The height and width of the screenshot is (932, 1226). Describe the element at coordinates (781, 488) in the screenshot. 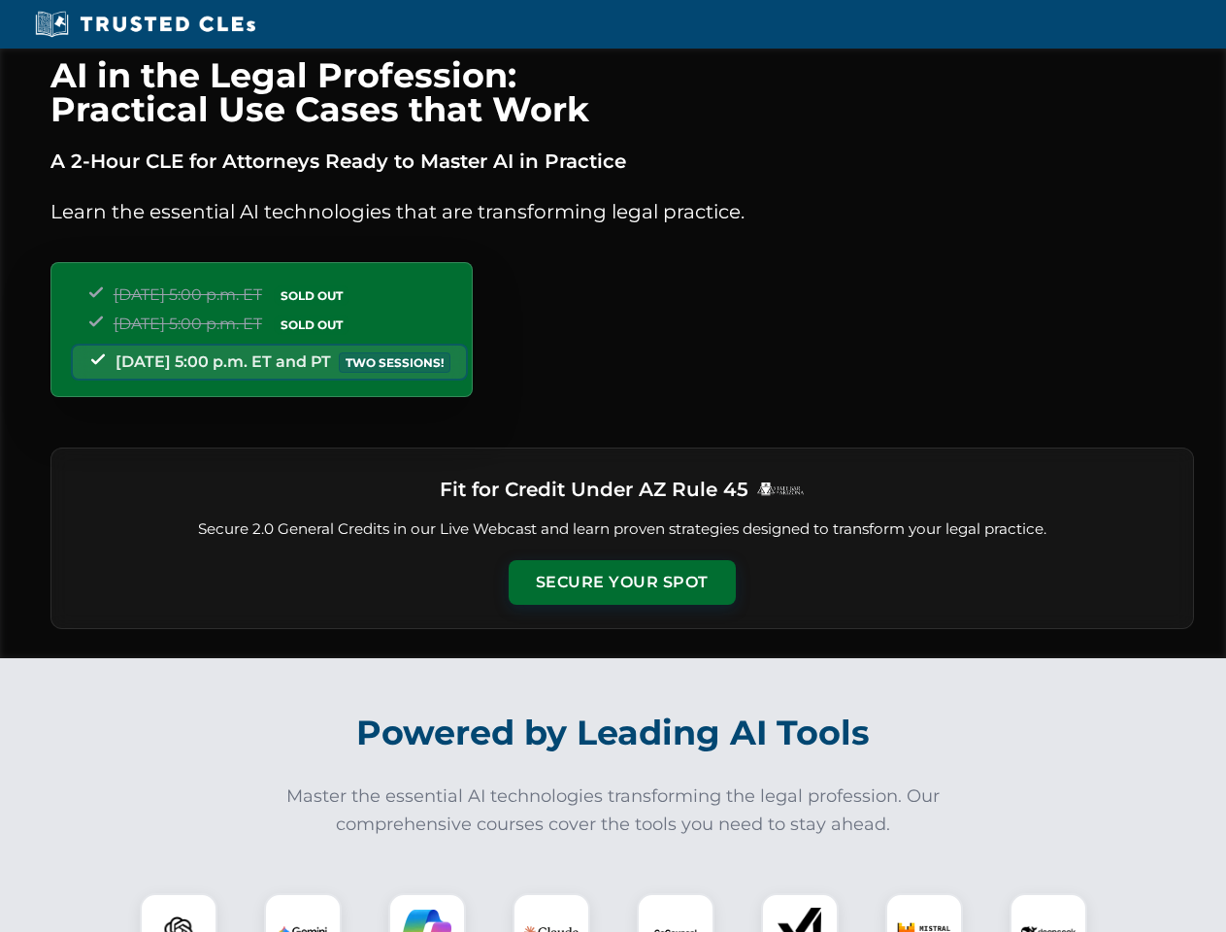

I see `img: Logo` at that location.